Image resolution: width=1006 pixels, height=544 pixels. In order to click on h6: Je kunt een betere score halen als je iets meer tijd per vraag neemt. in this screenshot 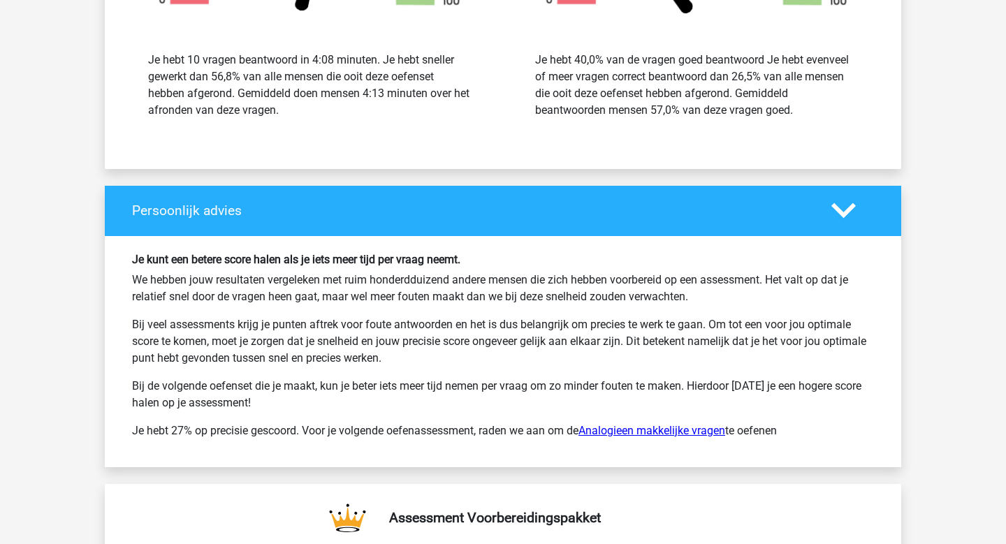, I will do `click(503, 259)`.